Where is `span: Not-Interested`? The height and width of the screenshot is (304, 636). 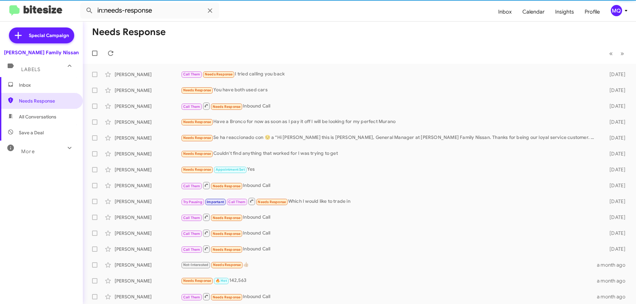 span: Not-Interested is located at coordinates (196, 265).